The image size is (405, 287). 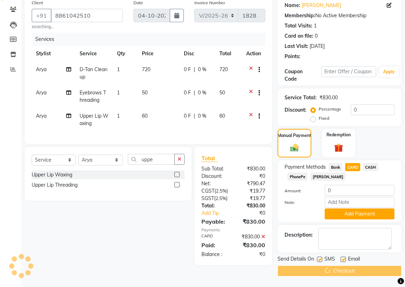 I want to click on span: Payment Methods, so click(x=305, y=167).